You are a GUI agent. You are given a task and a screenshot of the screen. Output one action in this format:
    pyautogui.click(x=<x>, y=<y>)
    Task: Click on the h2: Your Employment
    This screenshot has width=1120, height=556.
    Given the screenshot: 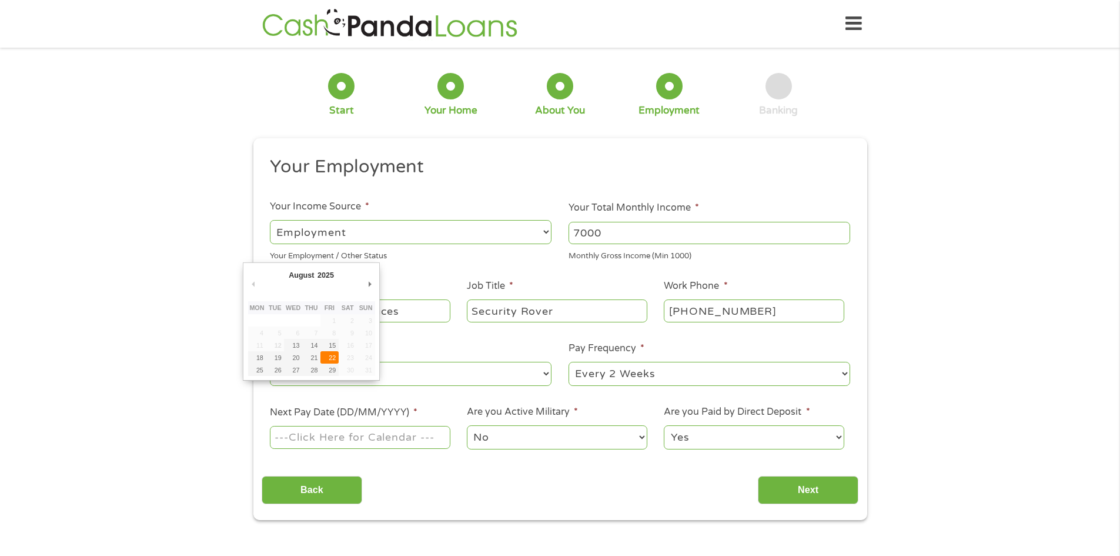 What is the action you would take?
    pyautogui.click(x=556, y=167)
    